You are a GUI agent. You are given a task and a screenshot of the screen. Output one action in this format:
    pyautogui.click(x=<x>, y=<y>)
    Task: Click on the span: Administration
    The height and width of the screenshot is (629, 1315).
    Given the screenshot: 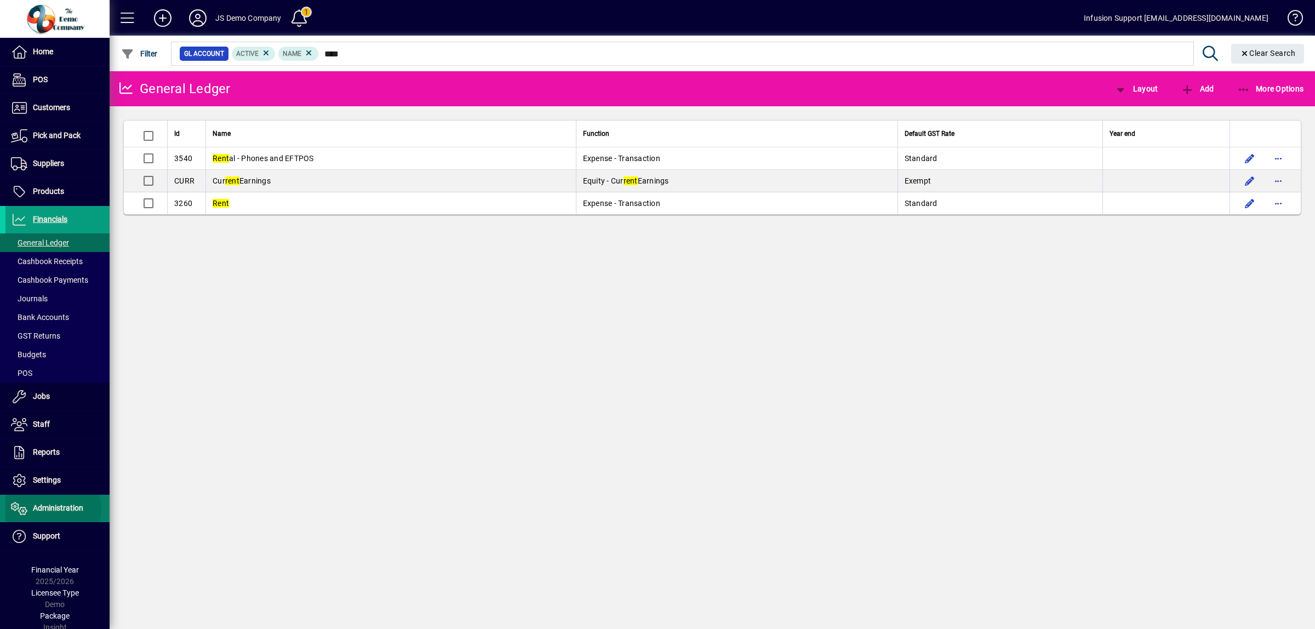 What is the action you would take?
    pyautogui.click(x=58, y=508)
    